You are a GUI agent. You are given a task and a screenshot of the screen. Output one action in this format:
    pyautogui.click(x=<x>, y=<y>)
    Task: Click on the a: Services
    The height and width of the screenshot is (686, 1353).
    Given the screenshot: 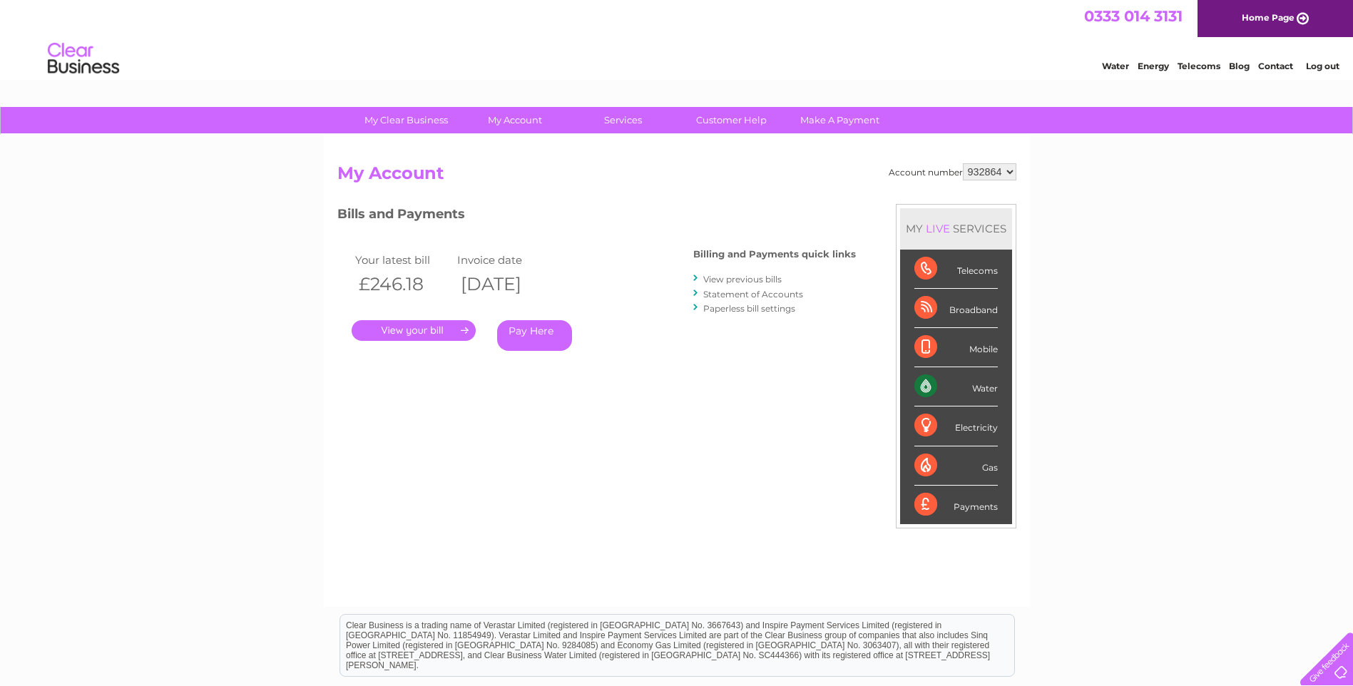 What is the action you would take?
    pyautogui.click(x=623, y=120)
    